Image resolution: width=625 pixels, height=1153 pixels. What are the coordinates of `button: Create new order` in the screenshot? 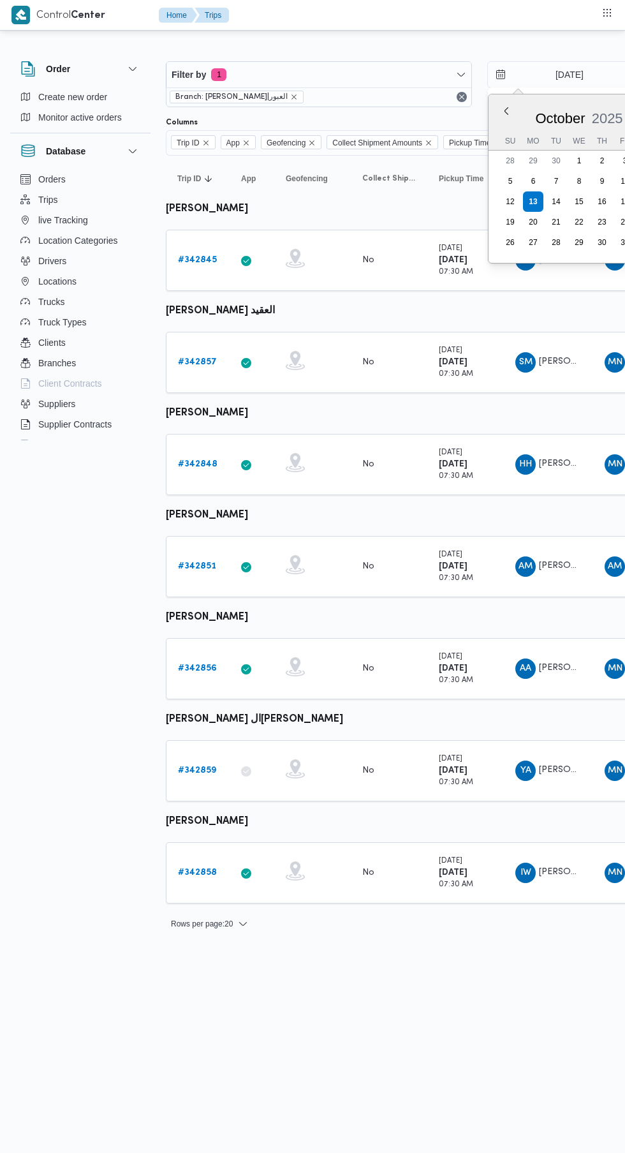 It's located at (80, 97).